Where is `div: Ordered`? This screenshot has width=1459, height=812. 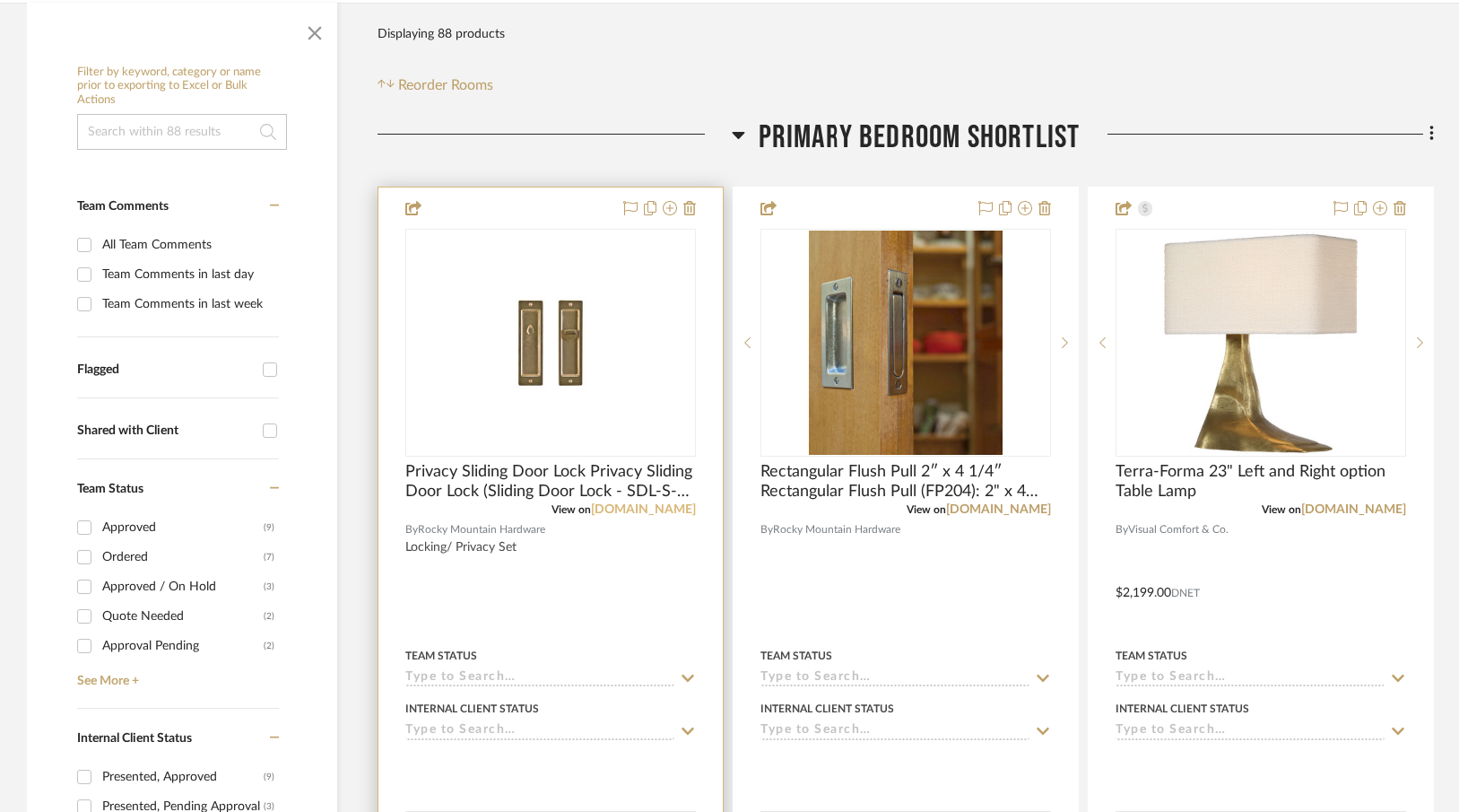 div: Ordered is located at coordinates (183, 557).